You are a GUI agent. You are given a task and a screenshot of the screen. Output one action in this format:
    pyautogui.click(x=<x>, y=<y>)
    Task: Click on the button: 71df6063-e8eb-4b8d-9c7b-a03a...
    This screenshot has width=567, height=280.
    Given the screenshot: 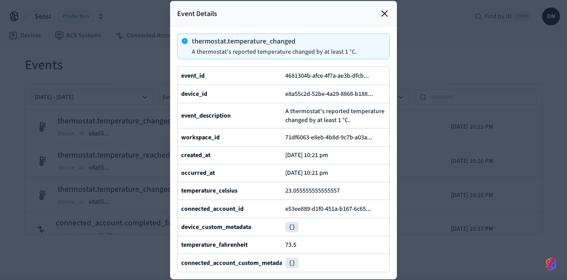 What is the action you would take?
    pyautogui.click(x=332, y=137)
    